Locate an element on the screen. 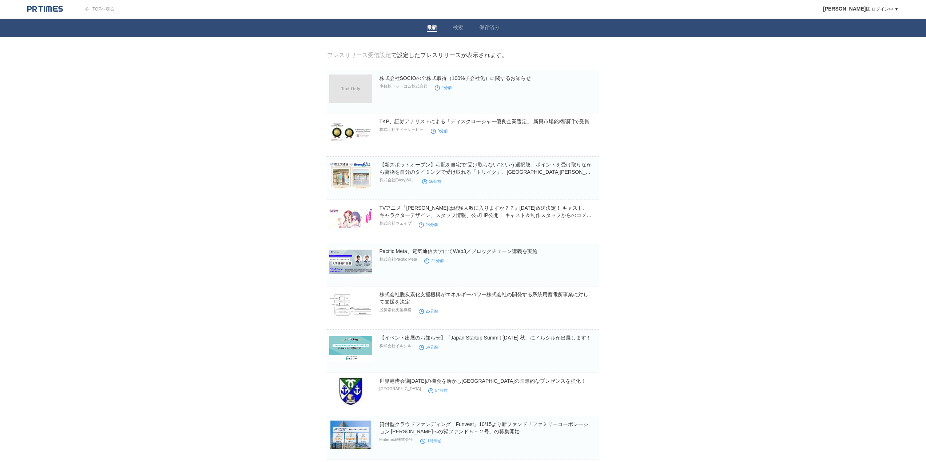  img: 株式会社SOCIOの全株式取得（100%子会社化）に関するお知らせ is located at coordinates (351, 89).